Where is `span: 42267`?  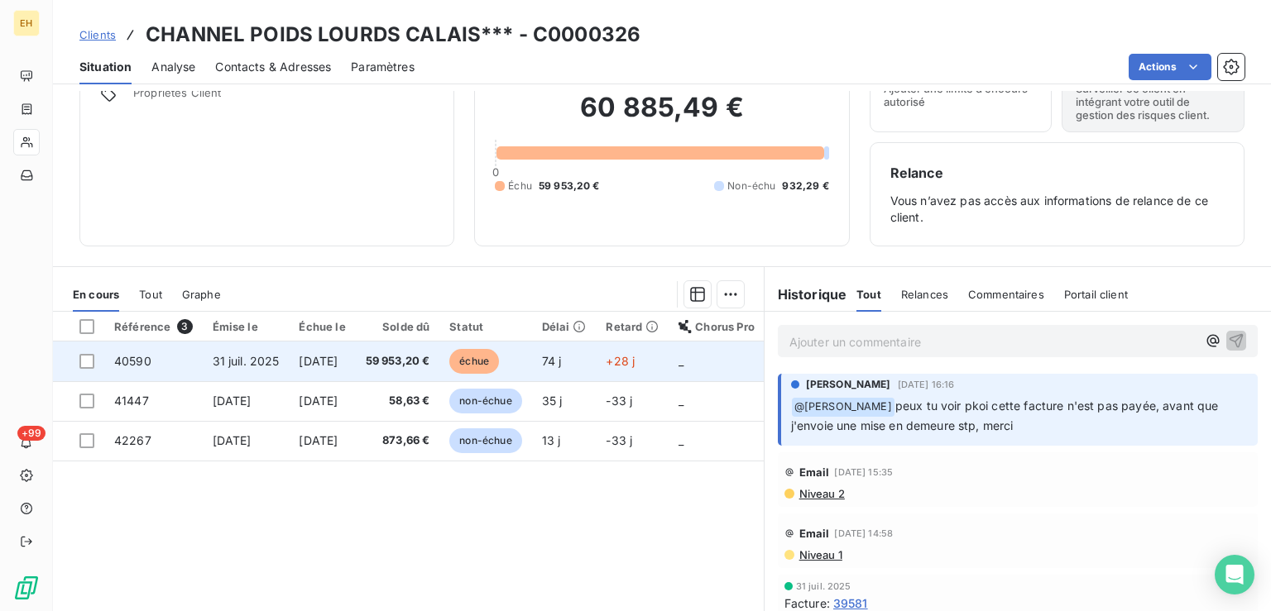 span: 42267 is located at coordinates (132, 440).